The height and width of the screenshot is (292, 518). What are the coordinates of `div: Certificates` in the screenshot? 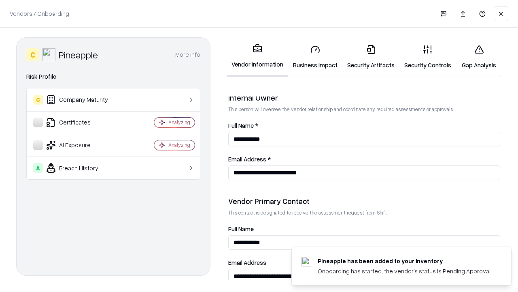 It's located at (81, 122).